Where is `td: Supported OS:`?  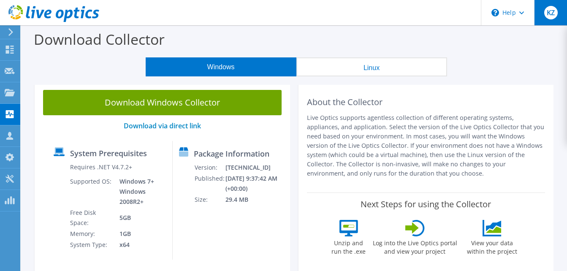
td: Supported OS: is located at coordinates (91, 192).